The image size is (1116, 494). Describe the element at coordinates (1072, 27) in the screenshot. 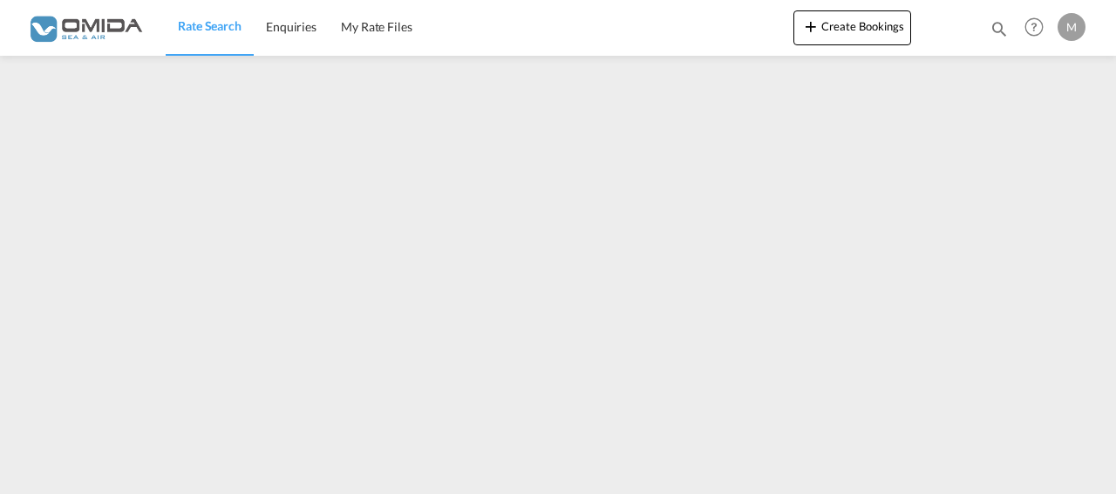

I see `div: M` at that location.